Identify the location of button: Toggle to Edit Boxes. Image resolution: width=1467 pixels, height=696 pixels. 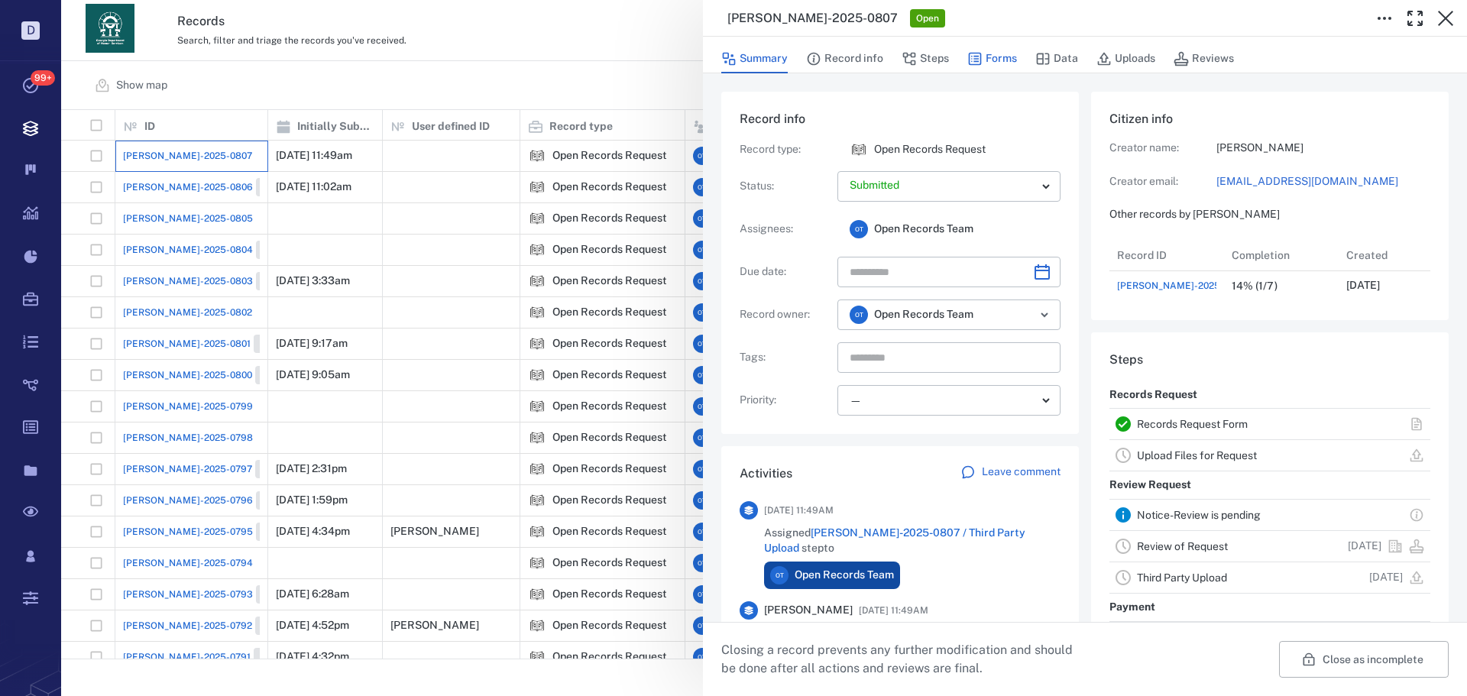
(1384, 18).